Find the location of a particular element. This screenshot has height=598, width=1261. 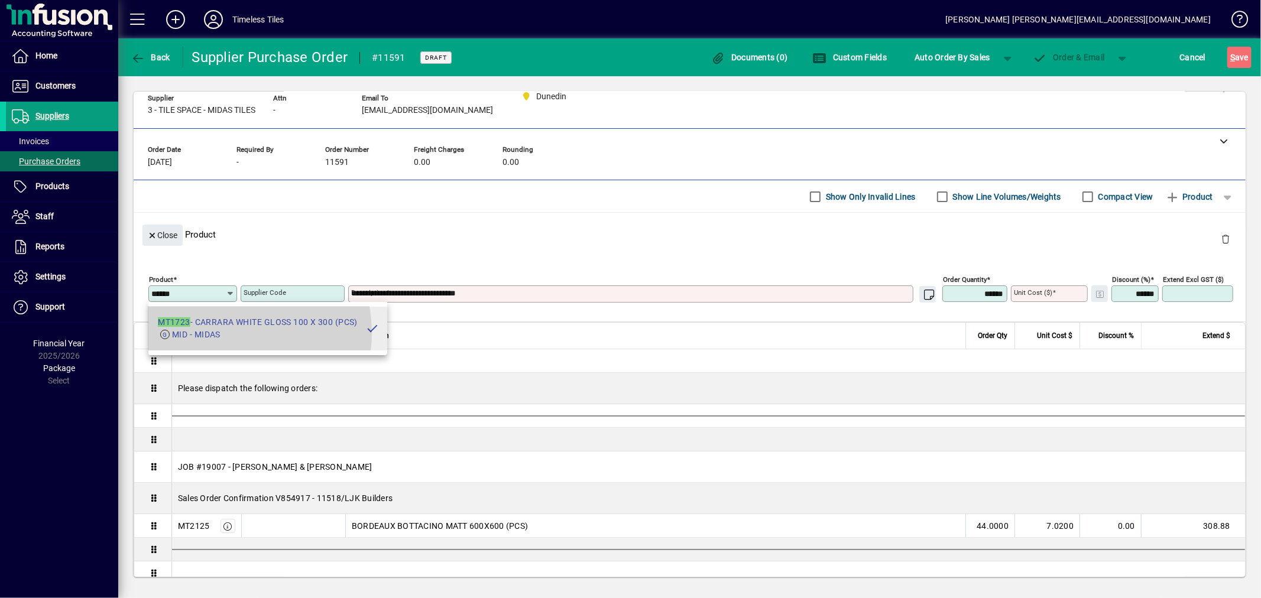

mat-label: Description is located at coordinates (368, 293).